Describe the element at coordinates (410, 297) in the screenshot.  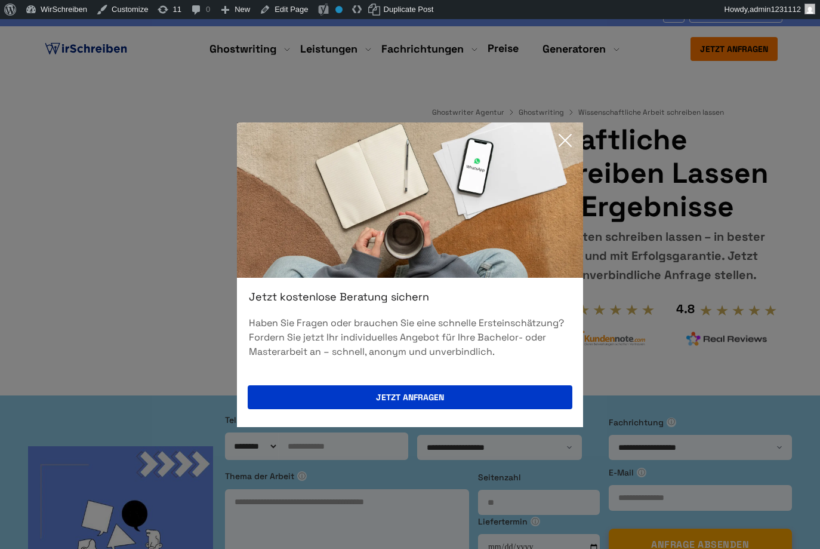
I see `div: Jetzt kostenlose Beratung sichern` at that location.